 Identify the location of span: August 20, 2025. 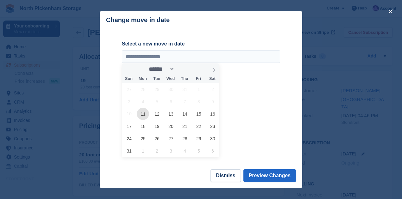
(170, 126).